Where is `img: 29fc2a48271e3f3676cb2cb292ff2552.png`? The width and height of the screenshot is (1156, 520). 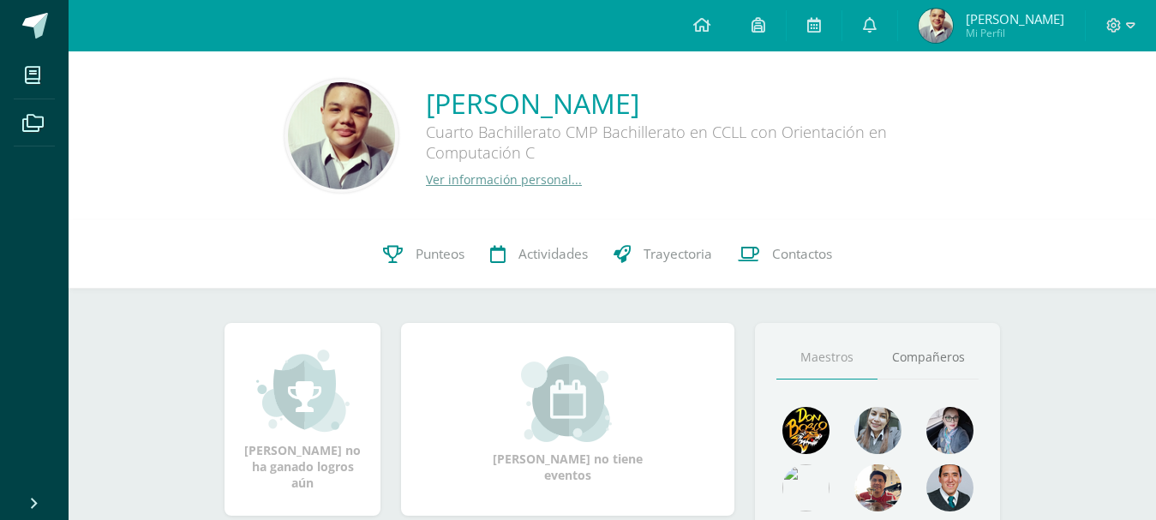
img: 29fc2a48271e3f3676cb2cb292ff2552.png is located at coordinates (806, 430).